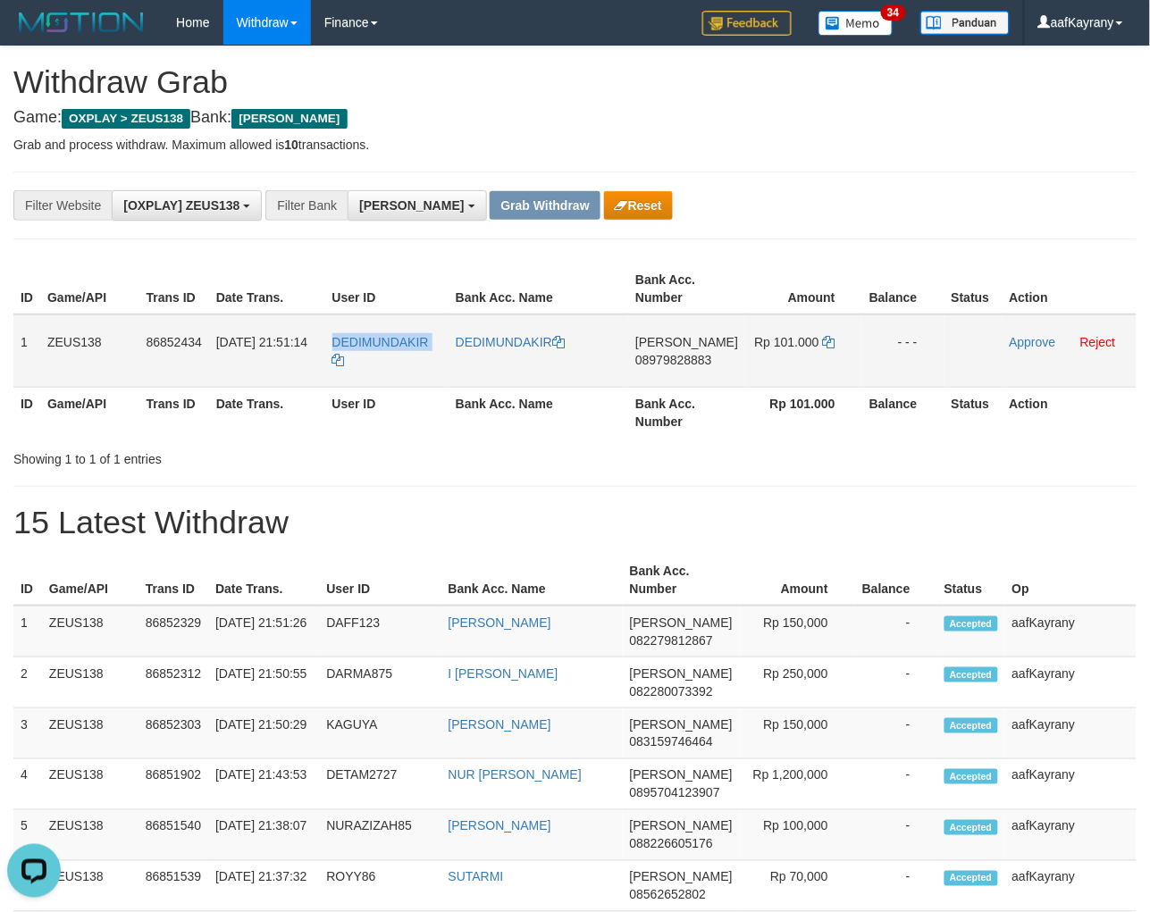 The image size is (1150, 912). What do you see at coordinates (747, 23) in the screenshot?
I see `img: Feedback.jpg` at bounding box center [747, 23].